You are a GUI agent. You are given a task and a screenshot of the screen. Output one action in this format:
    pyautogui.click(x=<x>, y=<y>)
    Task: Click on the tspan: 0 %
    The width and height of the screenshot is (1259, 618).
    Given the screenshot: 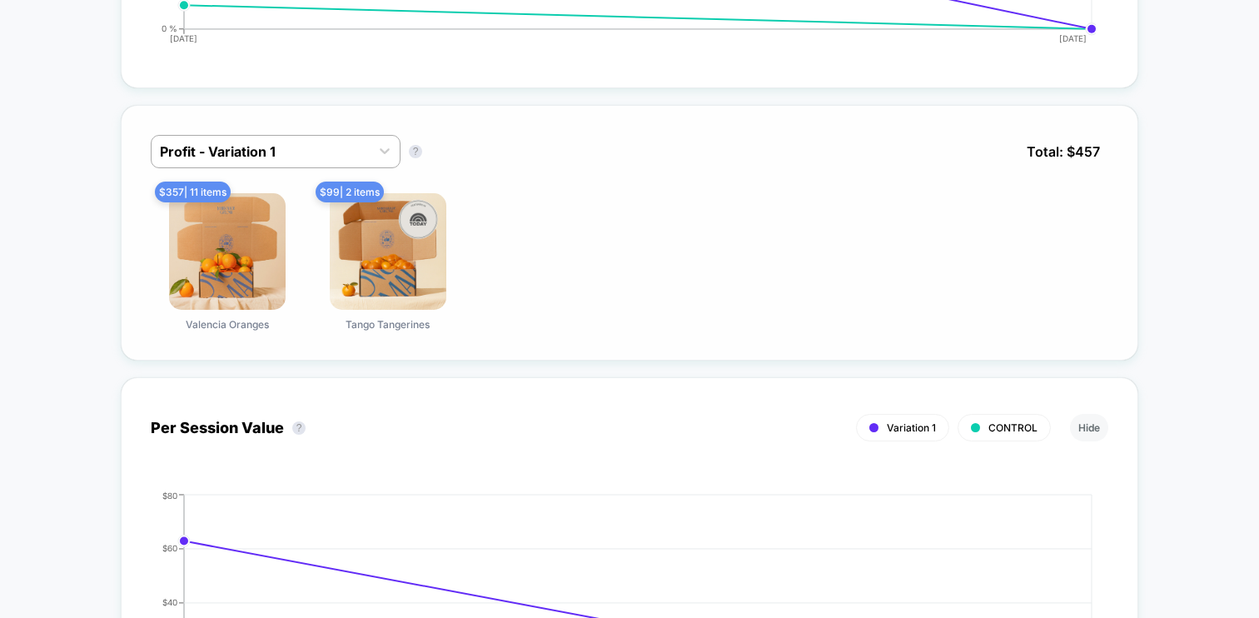 What is the action you would take?
    pyautogui.click(x=169, y=28)
    